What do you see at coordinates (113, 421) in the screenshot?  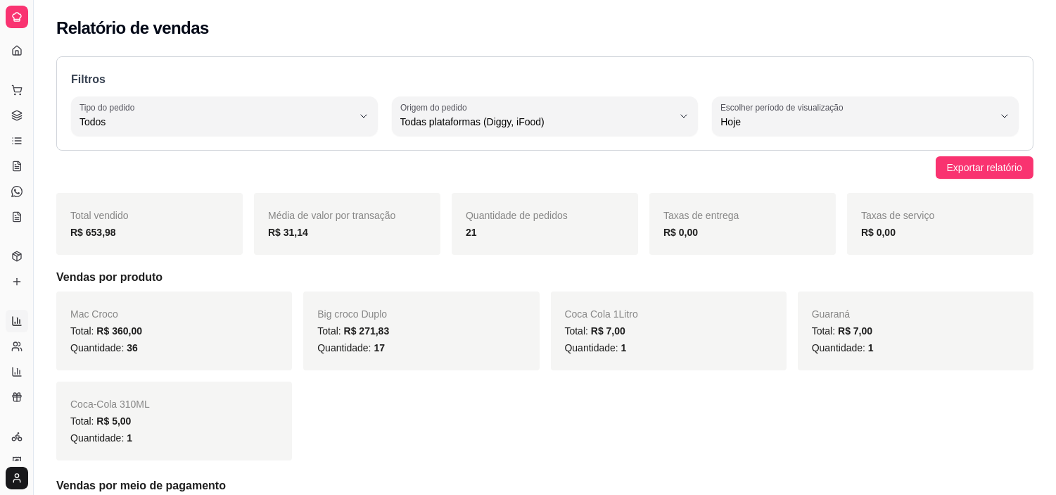 I see `span: R$ 5,00` at bounding box center [113, 421].